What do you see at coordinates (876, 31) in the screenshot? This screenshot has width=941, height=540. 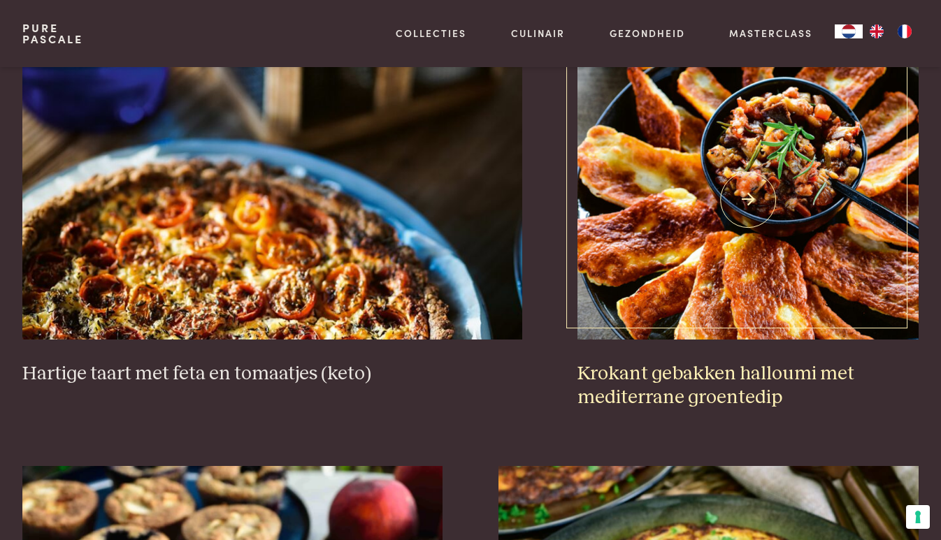 I see `a: EN` at bounding box center [876, 31].